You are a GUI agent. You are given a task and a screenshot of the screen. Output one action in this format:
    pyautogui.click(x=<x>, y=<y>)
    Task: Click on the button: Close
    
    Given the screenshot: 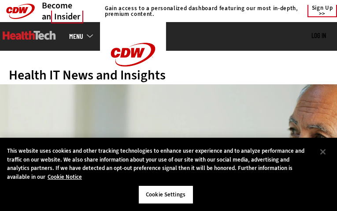 What is the action you would take?
    pyautogui.click(x=323, y=152)
    